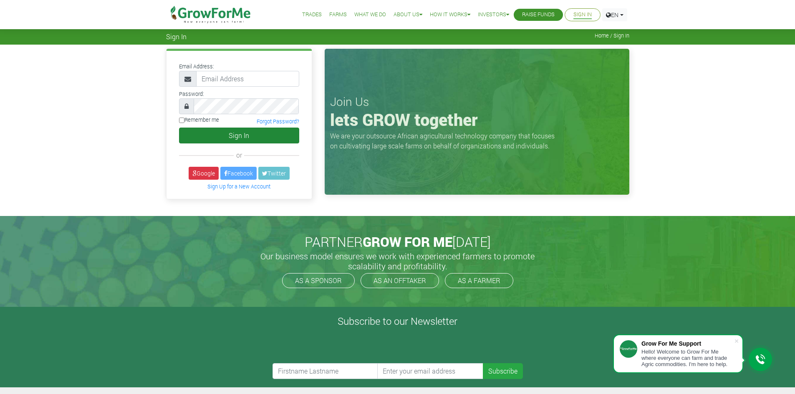  What do you see at coordinates (583, 15) in the screenshot?
I see `a: Sign In` at bounding box center [583, 15].